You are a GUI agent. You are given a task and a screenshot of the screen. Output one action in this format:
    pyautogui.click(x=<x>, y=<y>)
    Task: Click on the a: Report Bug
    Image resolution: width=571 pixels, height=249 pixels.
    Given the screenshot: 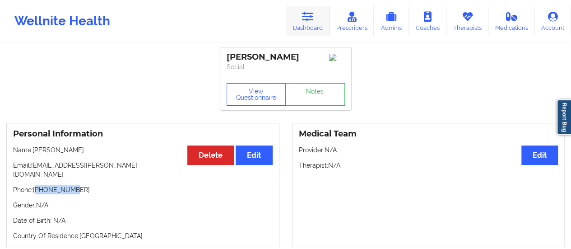 What is the action you would take?
    pyautogui.click(x=564, y=117)
    